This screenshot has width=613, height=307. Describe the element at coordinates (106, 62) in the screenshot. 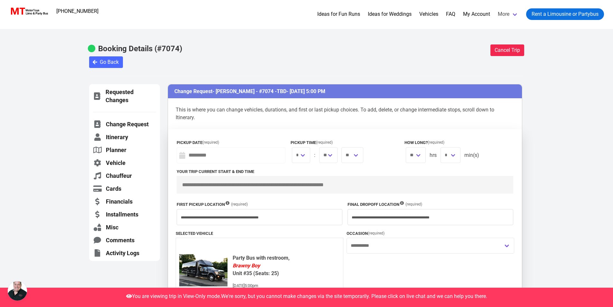

I see `button: Go Back` at that location.